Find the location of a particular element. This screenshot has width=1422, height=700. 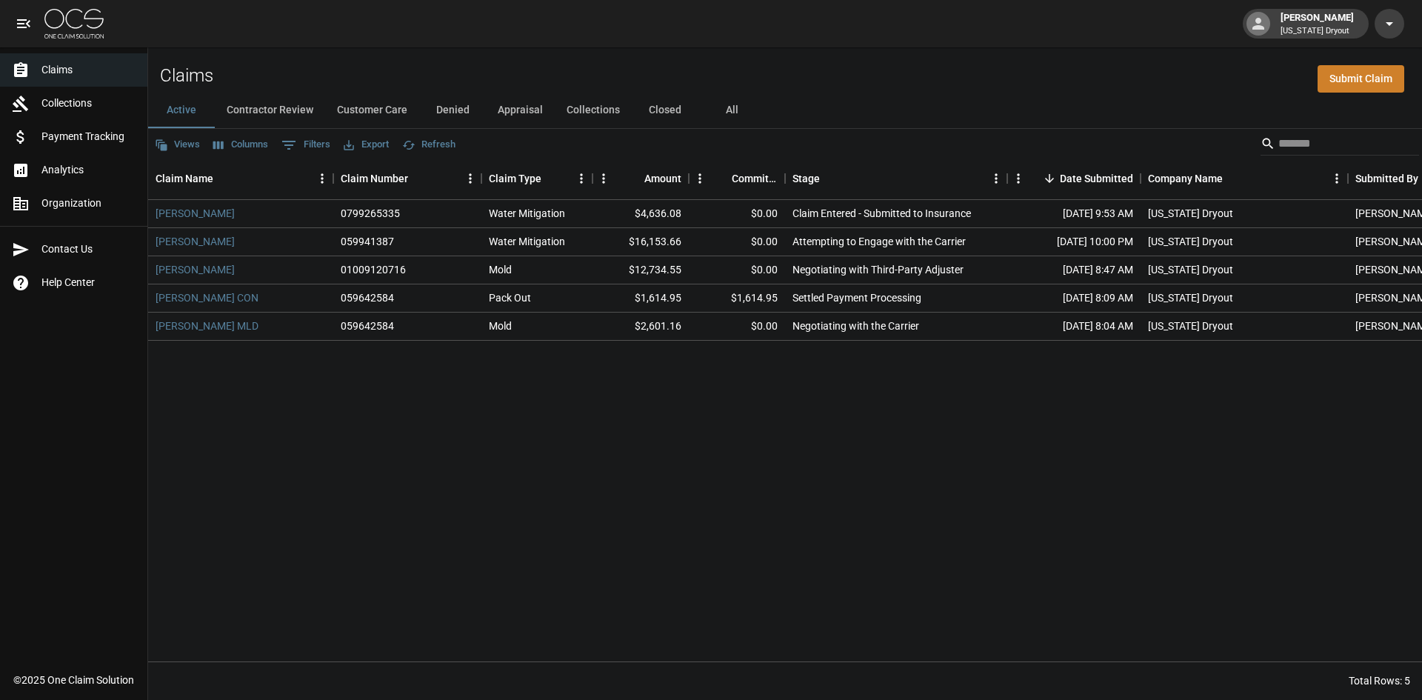

button: Refresh is located at coordinates (429, 144).